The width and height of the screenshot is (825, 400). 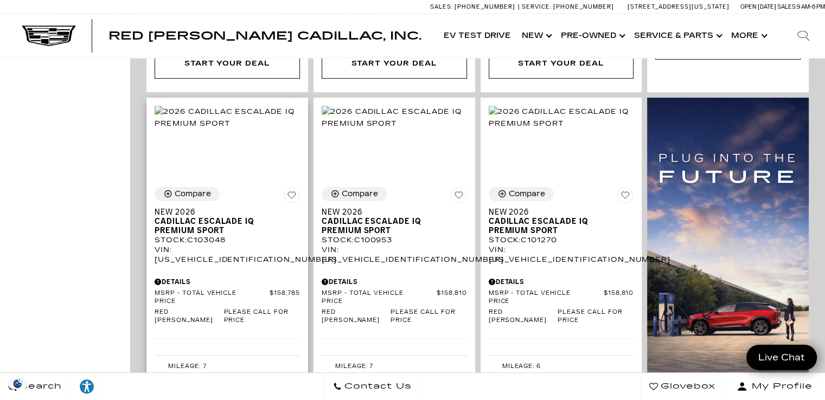 What do you see at coordinates (677, 36) in the screenshot?
I see `a: Service & Parts` at bounding box center [677, 36].